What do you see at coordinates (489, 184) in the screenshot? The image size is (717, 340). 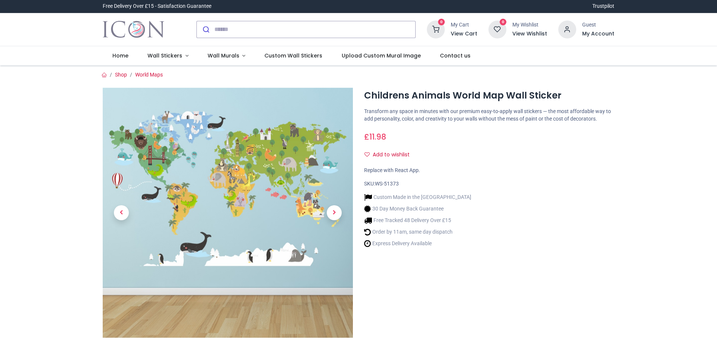 I see `div: SKU:` at bounding box center [489, 184].